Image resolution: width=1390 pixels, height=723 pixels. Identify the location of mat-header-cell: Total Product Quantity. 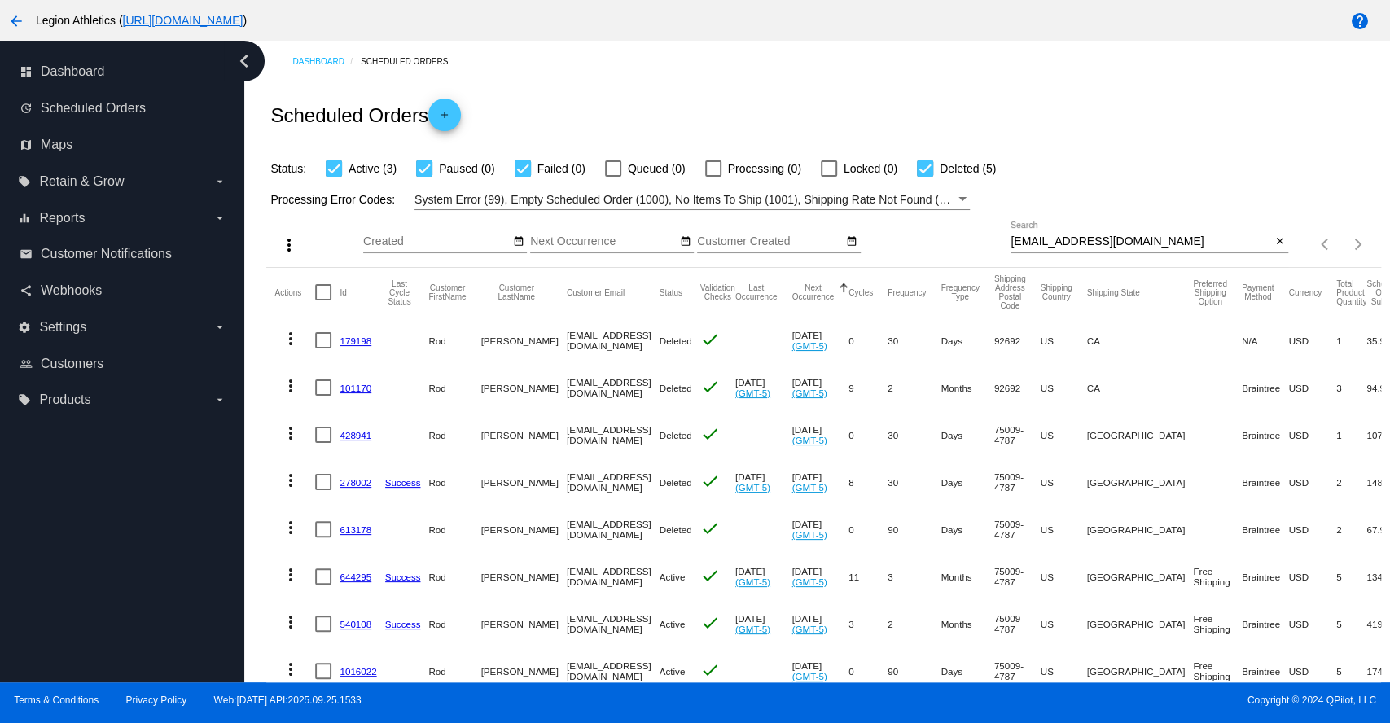
(1351, 292).